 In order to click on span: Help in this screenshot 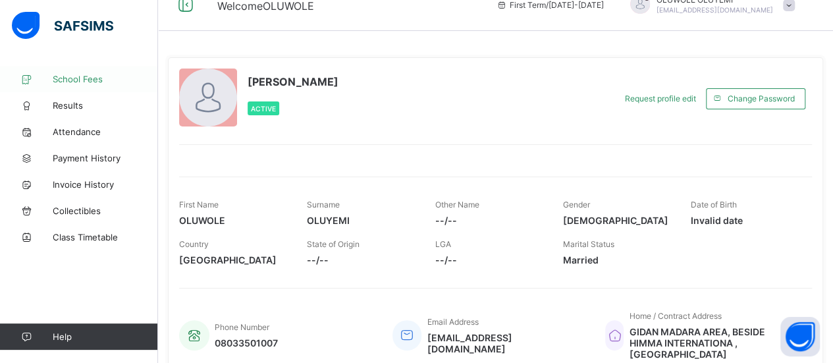, I will do `click(105, 336)`.